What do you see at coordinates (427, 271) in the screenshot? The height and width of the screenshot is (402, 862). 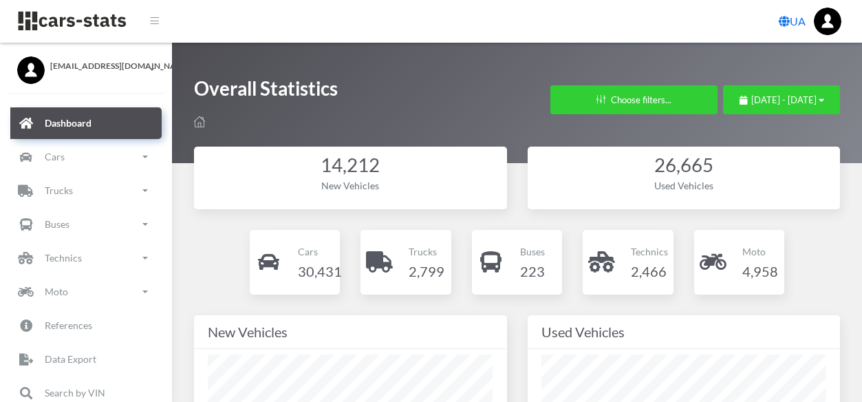 I see `h4: 2,799` at bounding box center [427, 271].